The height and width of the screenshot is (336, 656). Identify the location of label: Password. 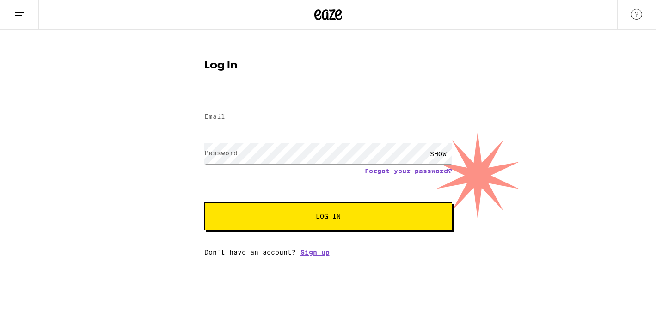
(221, 153).